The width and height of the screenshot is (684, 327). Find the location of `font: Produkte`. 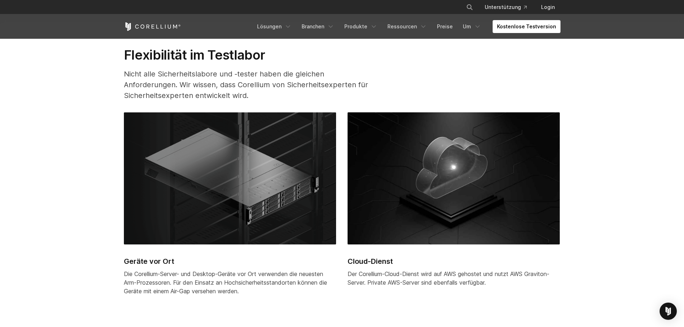

font: Produkte is located at coordinates (356, 26).